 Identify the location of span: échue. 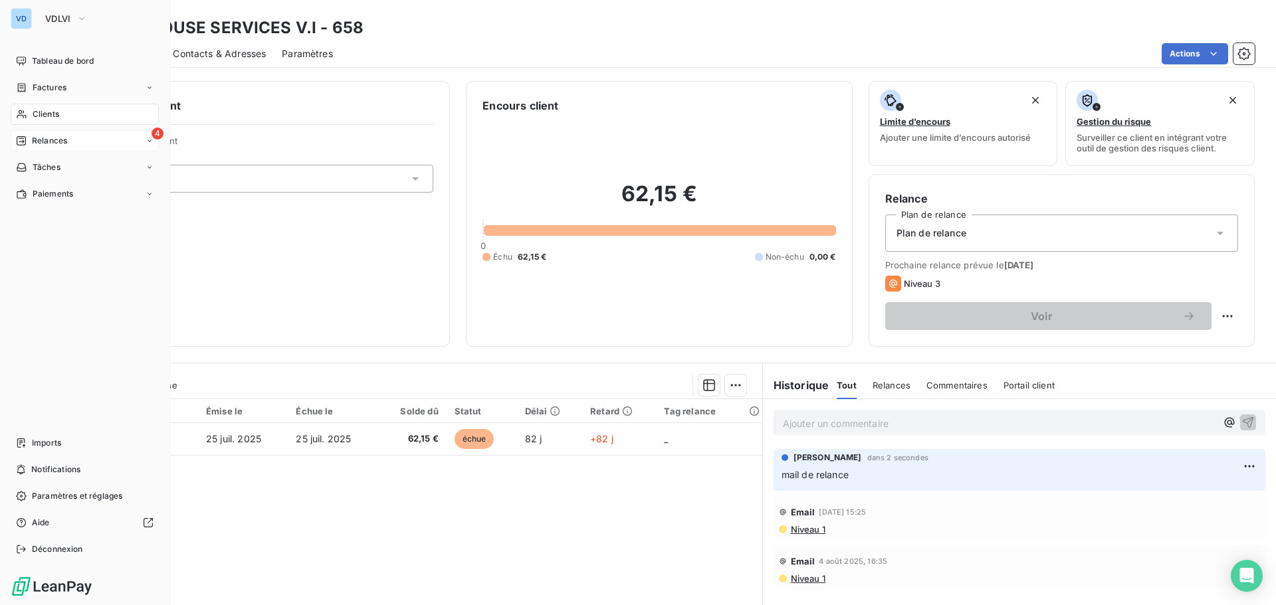
(474, 439).